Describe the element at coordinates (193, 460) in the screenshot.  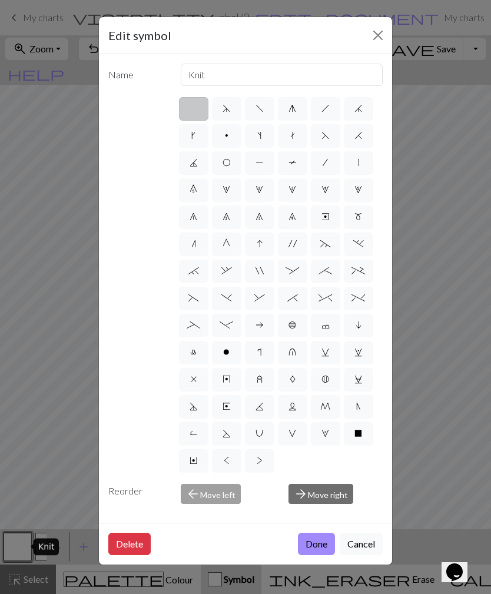
I see `span: Y` at that location.